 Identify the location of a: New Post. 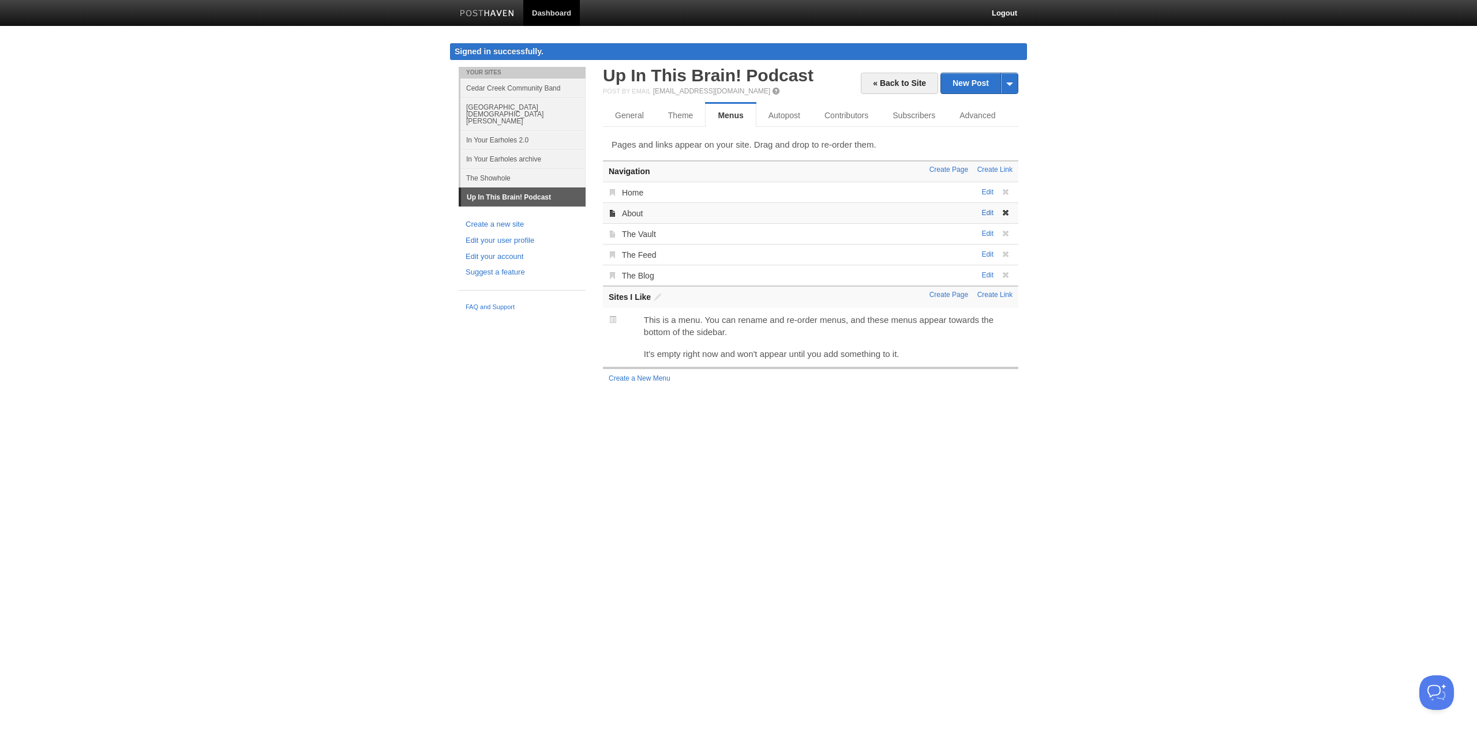
(979, 83).